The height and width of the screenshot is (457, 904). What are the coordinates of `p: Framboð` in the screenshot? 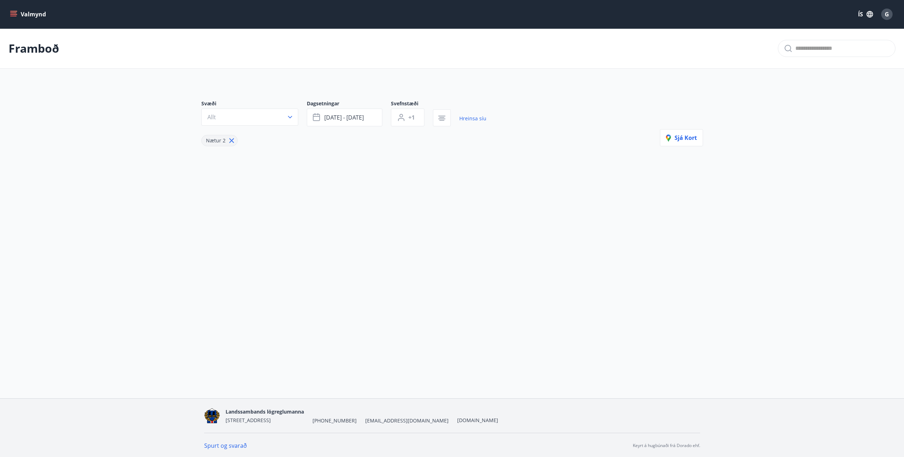 It's located at (34, 48).